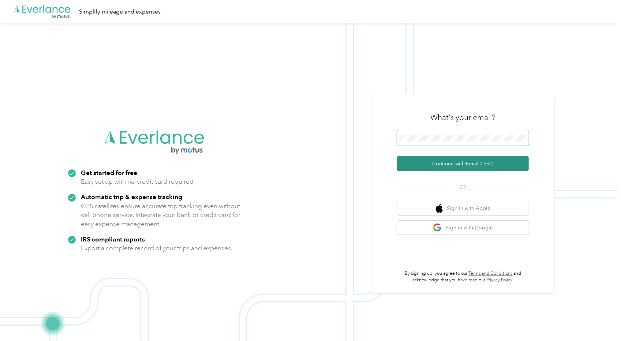 The height and width of the screenshot is (341, 621). What do you see at coordinates (131, 196) in the screenshot?
I see `strong: Automatic trip & expense tracking` at bounding box center [131, 196].